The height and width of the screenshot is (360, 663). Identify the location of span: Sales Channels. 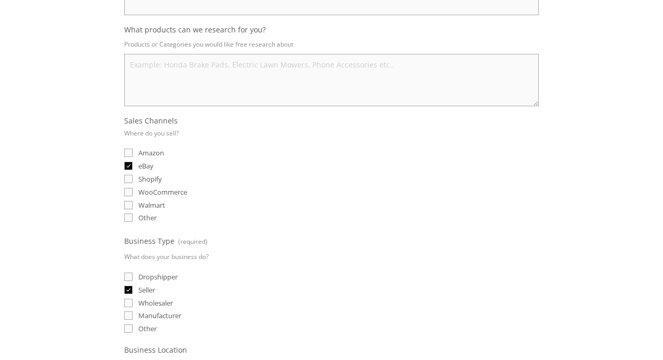
(151, 121).